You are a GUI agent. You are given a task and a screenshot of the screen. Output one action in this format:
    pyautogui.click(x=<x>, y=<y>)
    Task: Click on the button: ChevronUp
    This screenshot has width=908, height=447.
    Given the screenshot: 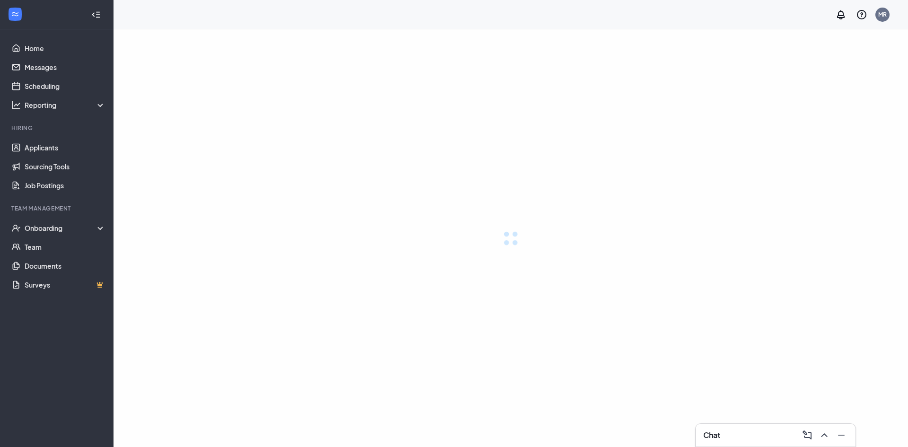 What is the action you would take?
    pyautogui.click(x=823, y=435)
    